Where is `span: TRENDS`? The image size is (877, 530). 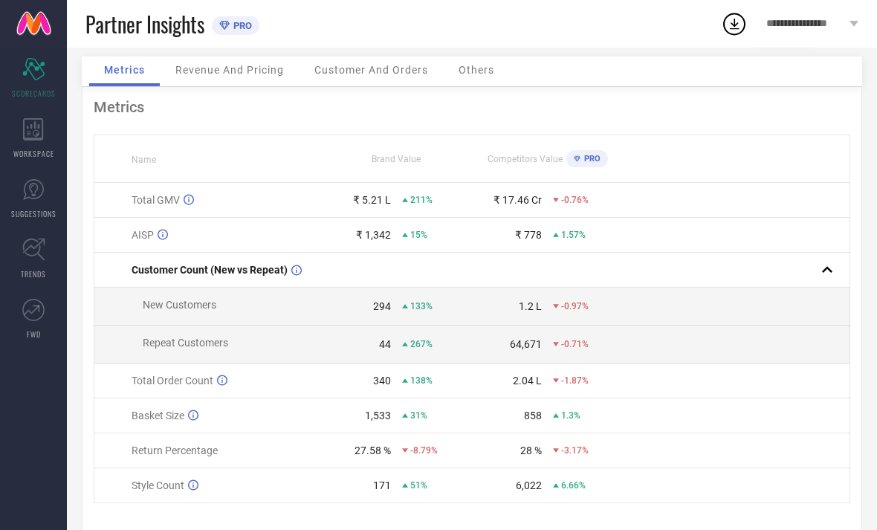 span: TRENDS is located at coordinates (33, 273).